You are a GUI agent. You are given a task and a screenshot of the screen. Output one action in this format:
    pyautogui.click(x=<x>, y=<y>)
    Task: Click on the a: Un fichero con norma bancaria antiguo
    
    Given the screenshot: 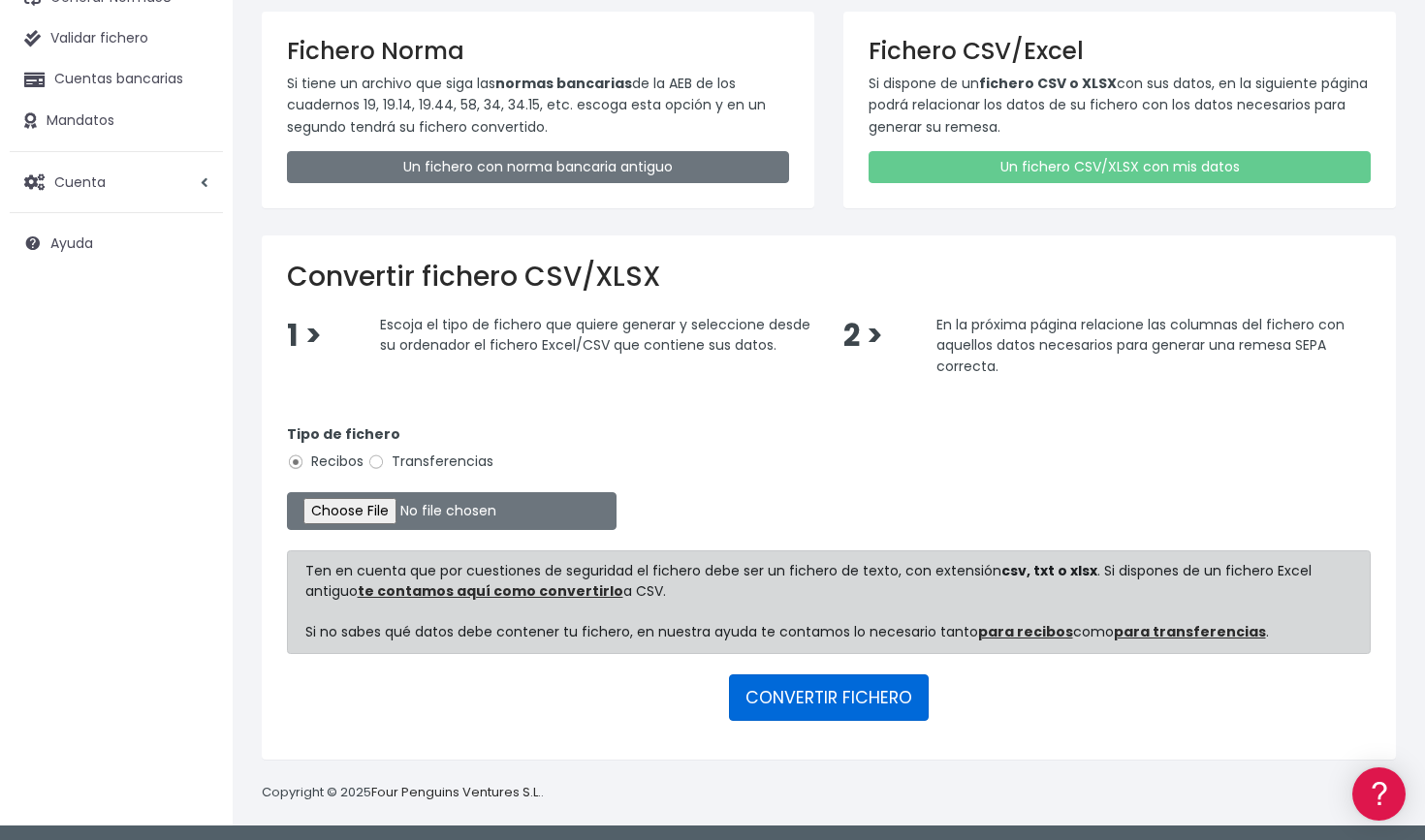 What is the action you would take?
    pyautogui.click(x=538, y=166)
    